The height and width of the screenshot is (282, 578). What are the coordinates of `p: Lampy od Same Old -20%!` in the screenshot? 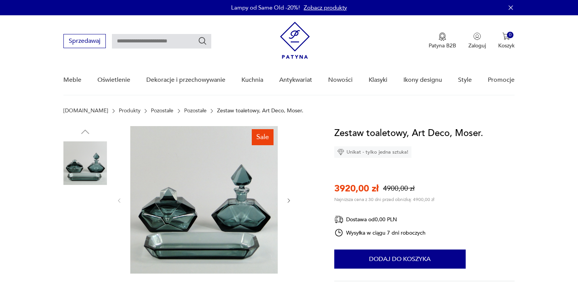 It's located at (266, 8).